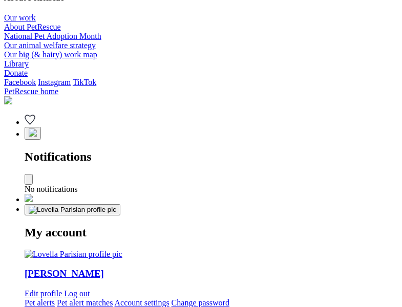  I want to click on a: TikTok, so click(84, 82).